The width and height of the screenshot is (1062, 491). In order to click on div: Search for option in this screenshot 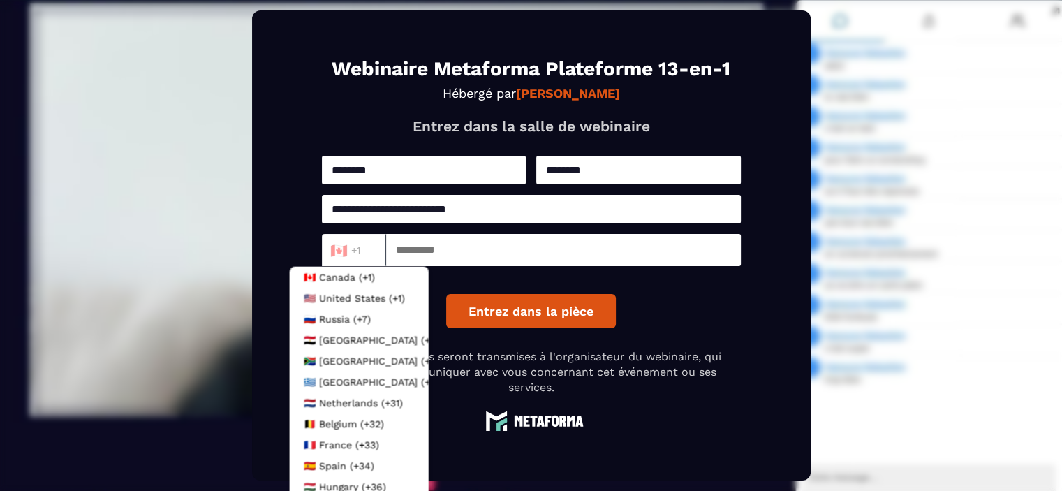, I will do `click(354, 250)`.